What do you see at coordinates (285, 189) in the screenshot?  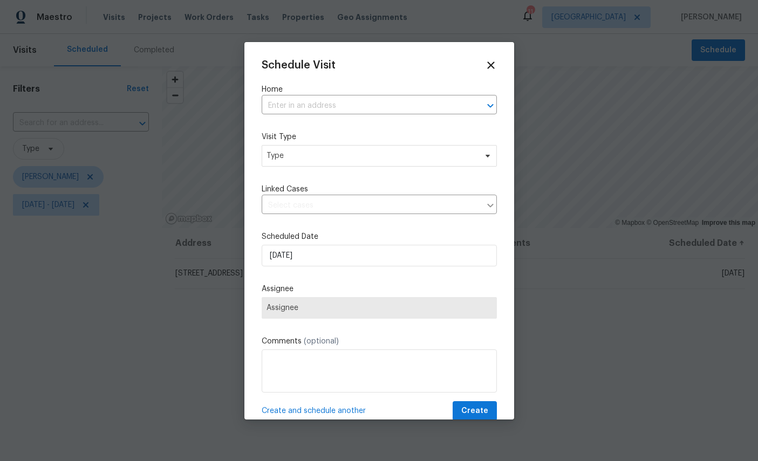 I see `span: Linked Cases` at bounding box center [285, 189].